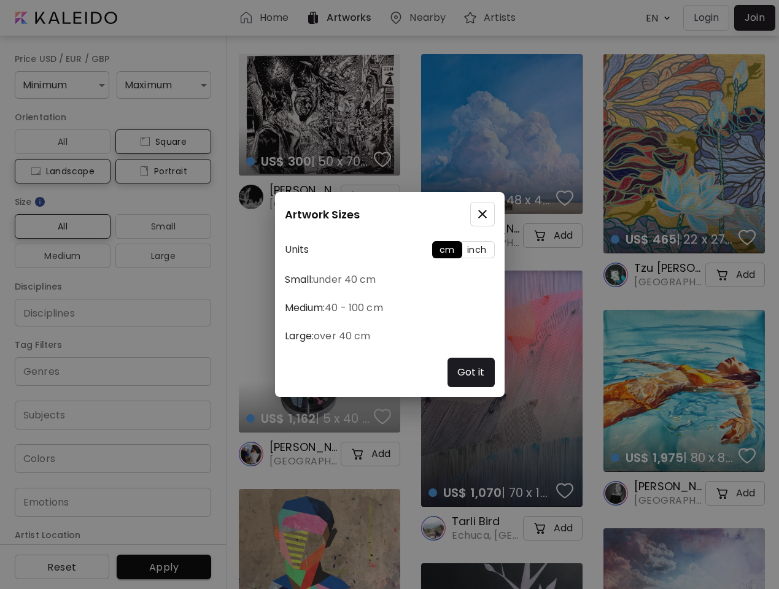 Image resolution: width=779 pixels, height=589 pixels. Describe the element at coordinates (342, 336) in the screenshot. I see `span: over 40 cm` at that location.